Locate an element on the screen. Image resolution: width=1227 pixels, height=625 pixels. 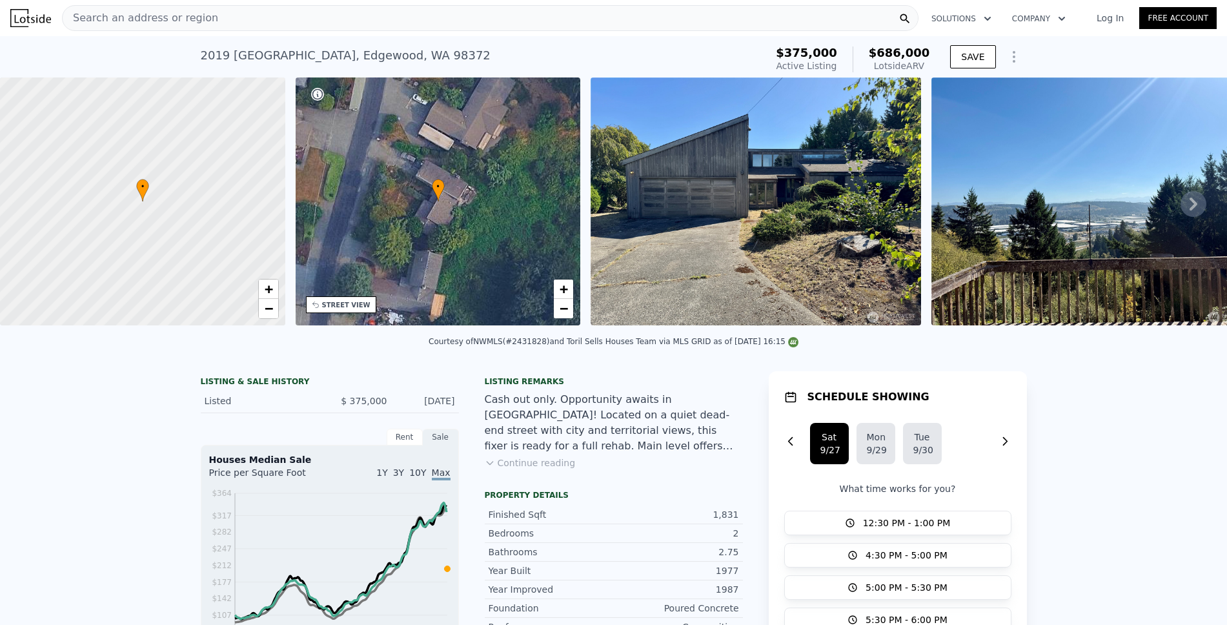
div: Tue is located at coordinates (923, 437).